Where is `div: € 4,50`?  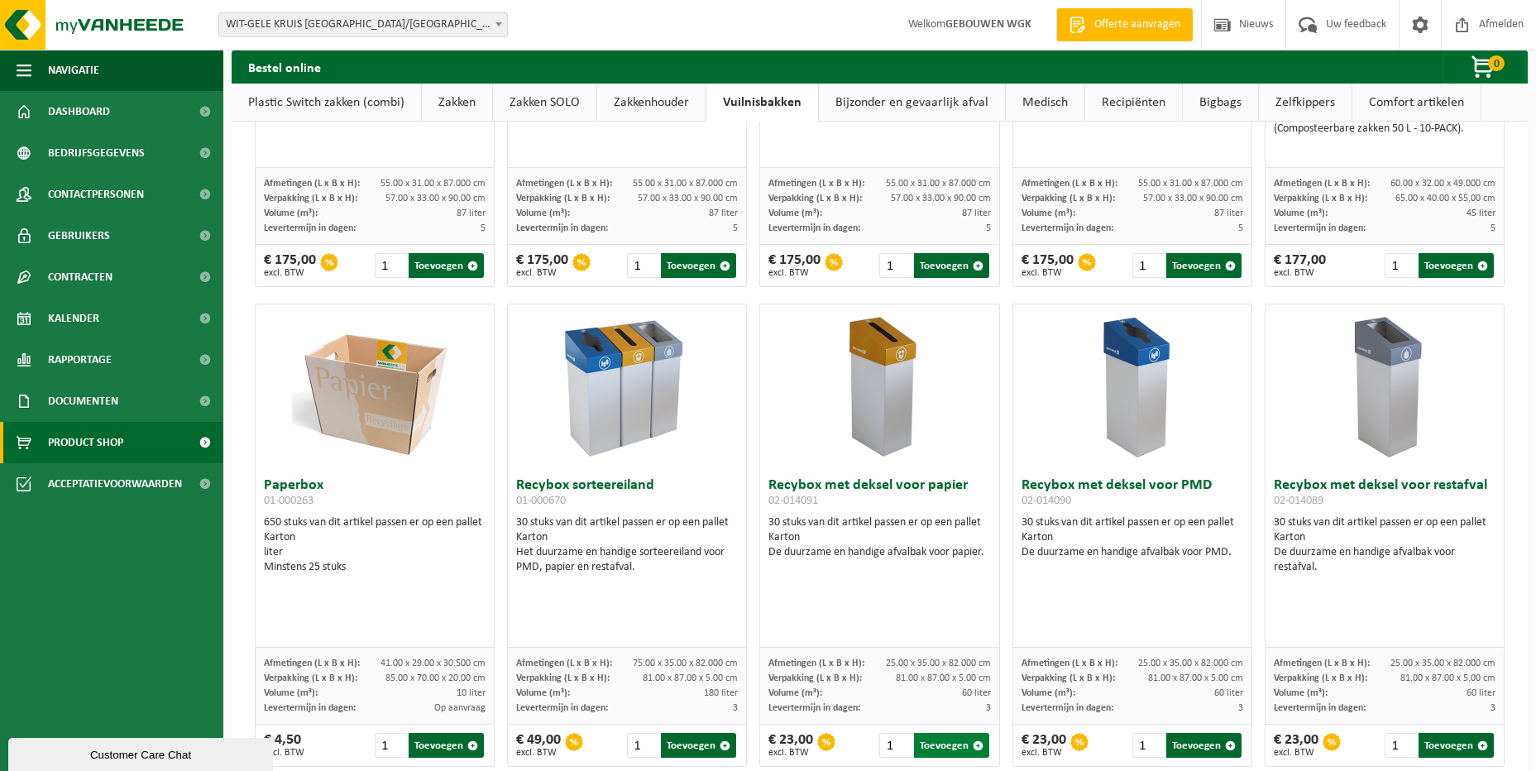
div: € 4,50 is located at coordinates (284, 745).